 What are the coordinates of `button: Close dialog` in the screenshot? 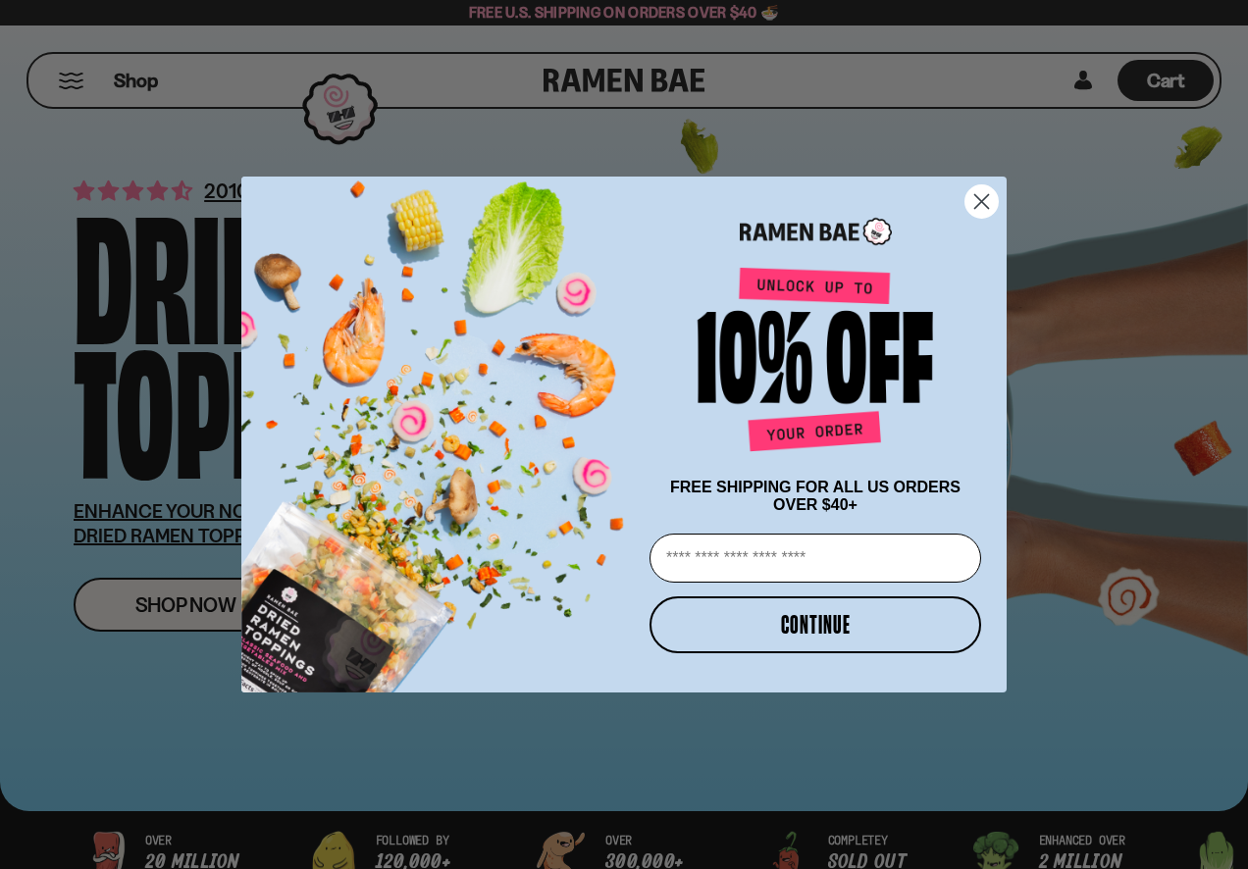 It's located at (981, 201).